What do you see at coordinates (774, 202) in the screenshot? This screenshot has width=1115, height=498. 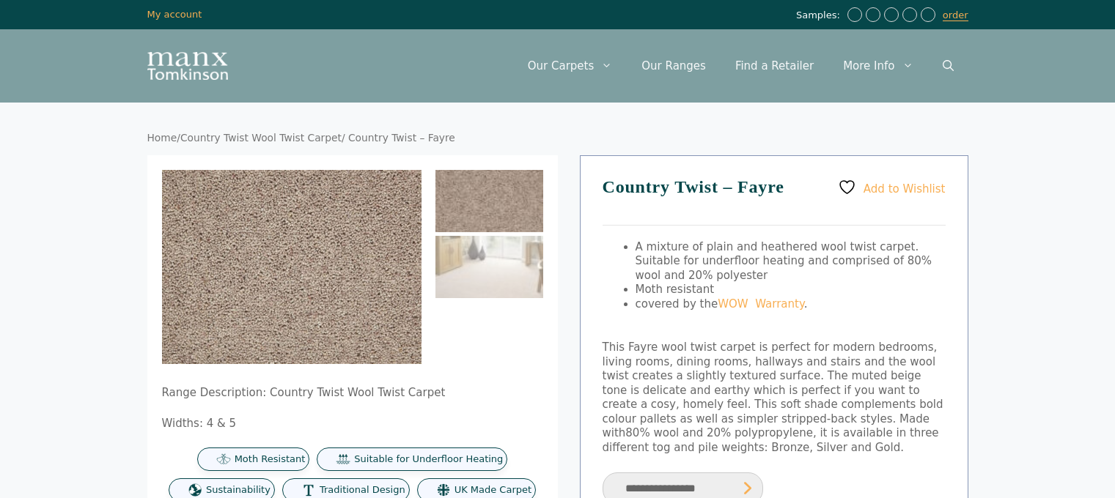 I see `h1: Country Twist – Fayre` at bounding box center [774, 202].